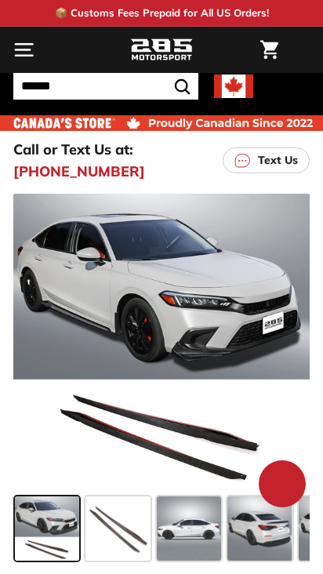  What do you see at coordinates (106, 86) in the screenshot?
I see `input: Search` at bounding box center [106, 86].